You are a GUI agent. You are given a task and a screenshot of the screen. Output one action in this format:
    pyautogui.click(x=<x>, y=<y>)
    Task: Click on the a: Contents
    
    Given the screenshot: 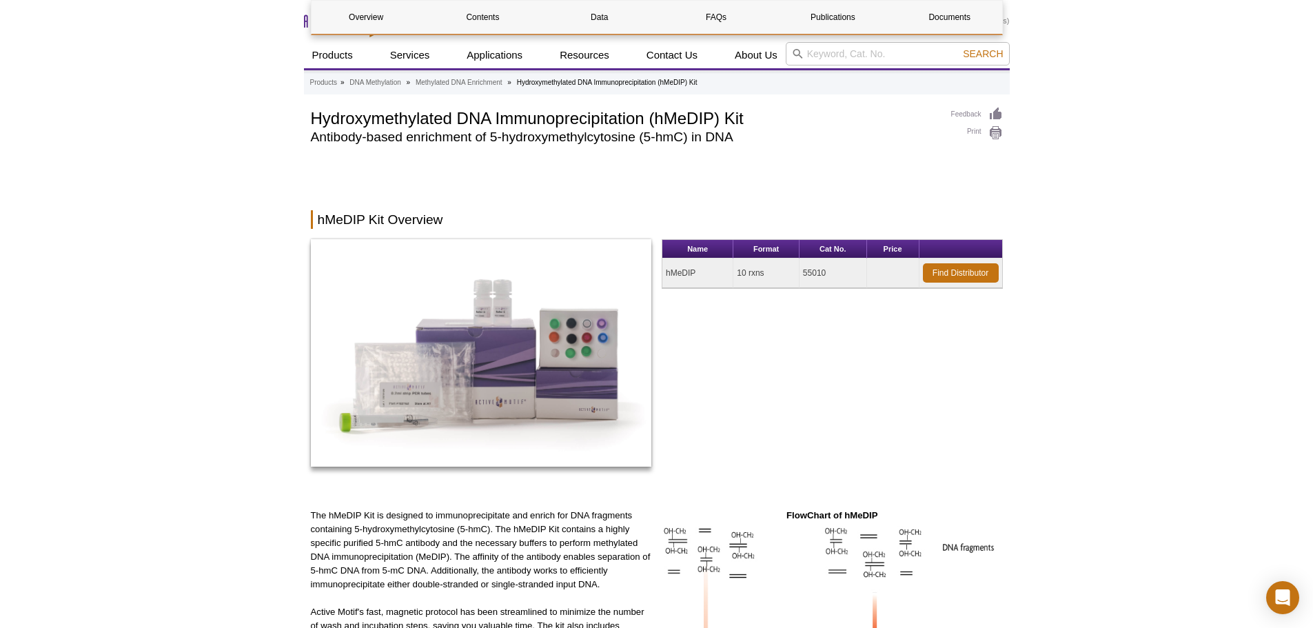 What is the action you would take?
    pyautogui.click(x=482, y=17)
    